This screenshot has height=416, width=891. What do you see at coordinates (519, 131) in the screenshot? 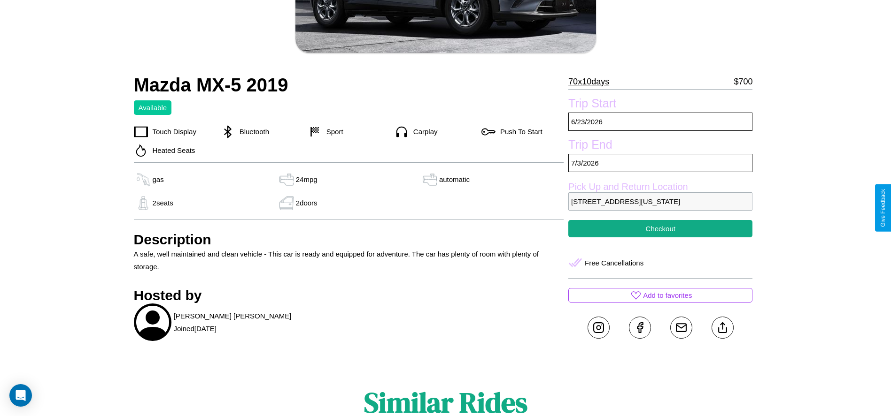
I see `p: Push To Start` at bounding box center [519, 131].